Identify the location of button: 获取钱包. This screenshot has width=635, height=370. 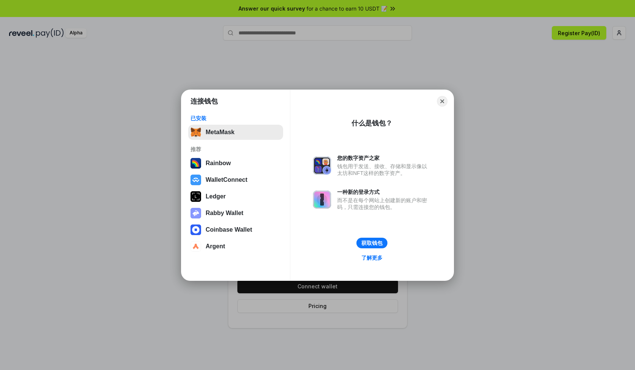
(372, 243).